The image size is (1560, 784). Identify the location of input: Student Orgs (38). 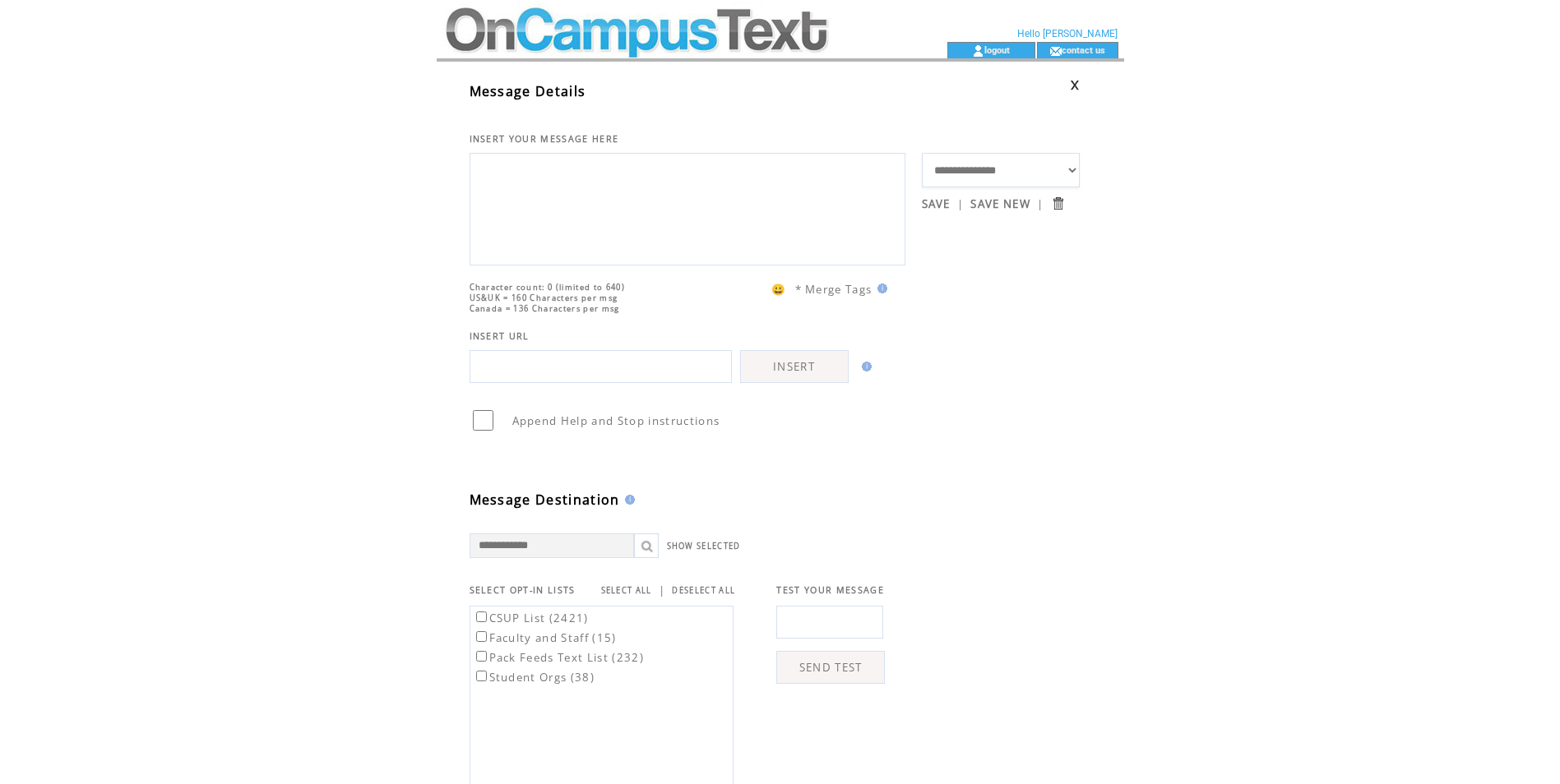
(481, 675).